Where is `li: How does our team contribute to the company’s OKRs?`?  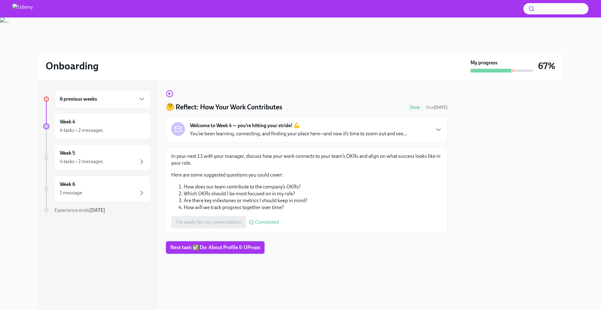
li: How does our team contribute to the company’s OKRs? is located at coordinates (313, 187).